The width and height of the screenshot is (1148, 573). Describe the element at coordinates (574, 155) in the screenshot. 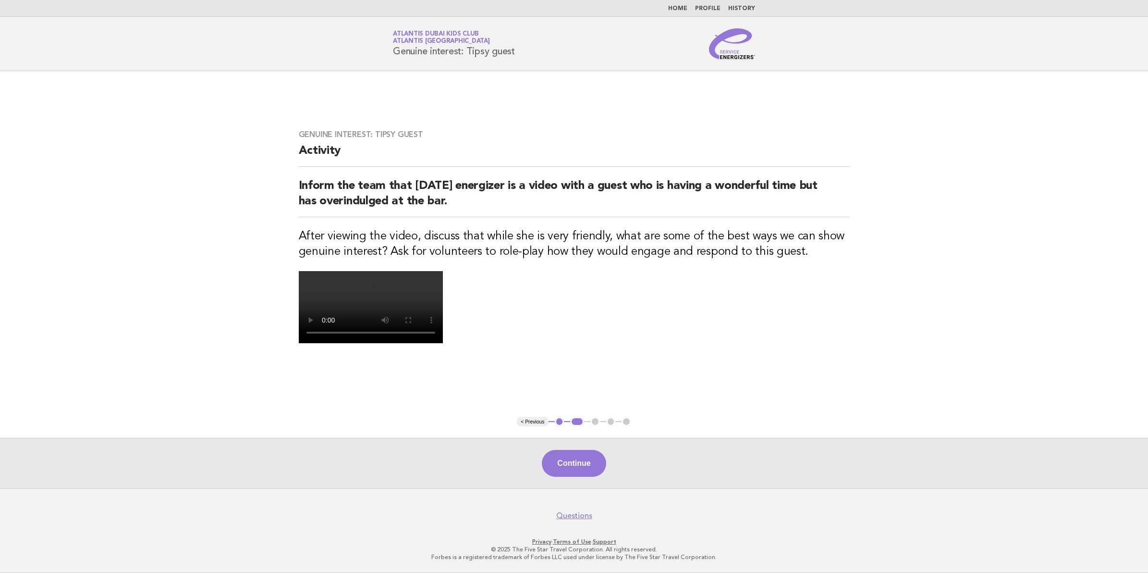

I see `h2: Activity` at that location.